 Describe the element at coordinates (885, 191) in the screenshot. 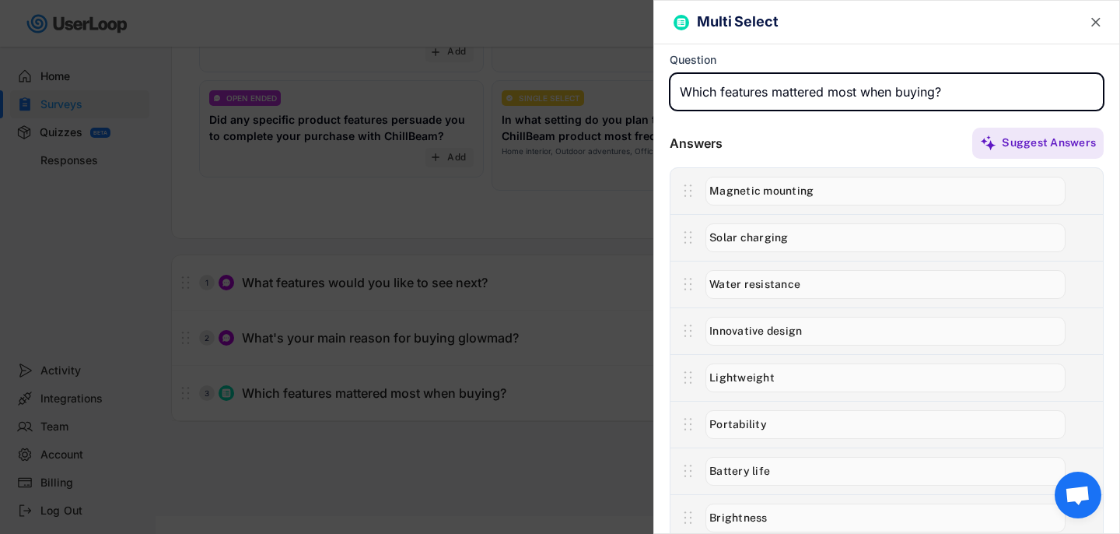

I see `input: Magnetic mounting` at that location.